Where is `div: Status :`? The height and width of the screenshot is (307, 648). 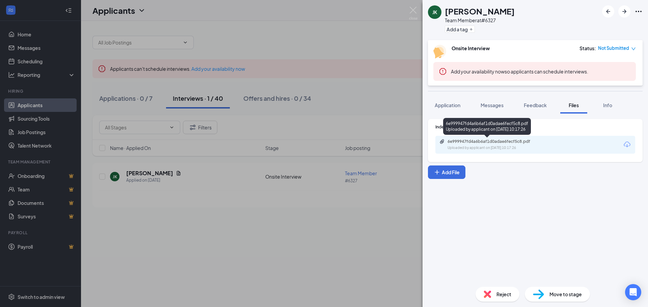
div: Status : is located at coordinates (588, 48).